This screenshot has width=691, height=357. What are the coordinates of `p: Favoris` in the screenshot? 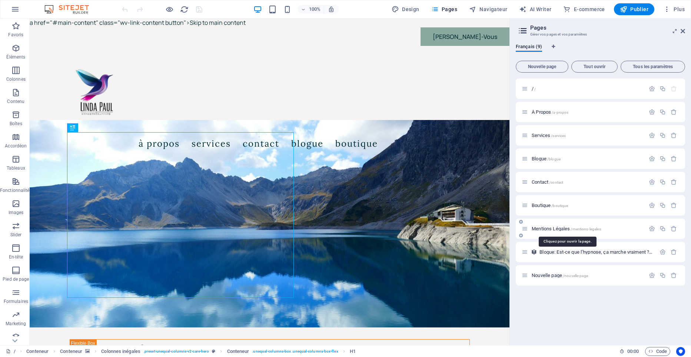 It's located at (16, 35).